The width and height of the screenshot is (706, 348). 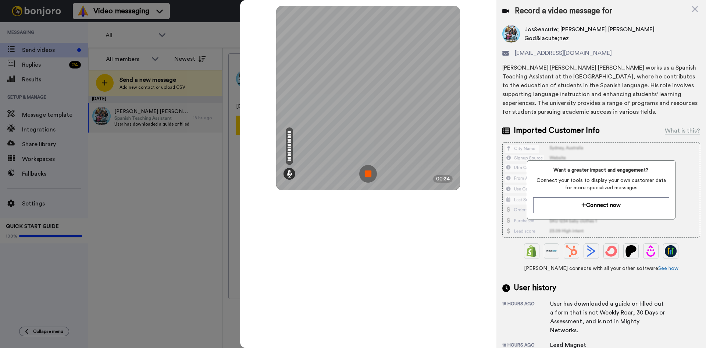 I want to click on img: ActiveCampaign, so click(x=592, y=251).